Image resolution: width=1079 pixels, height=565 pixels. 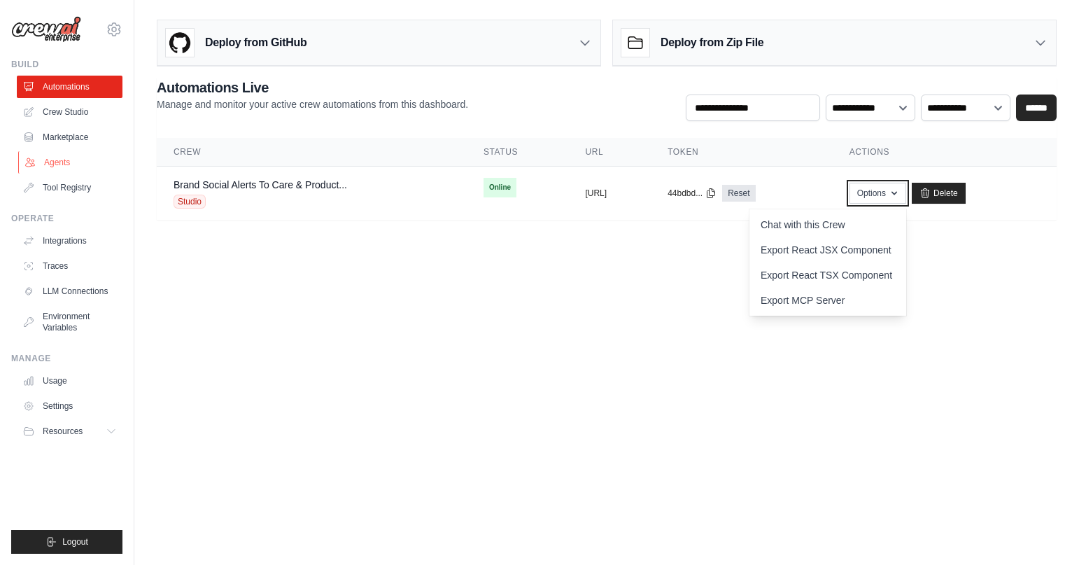 What do you see at coordinates (939, 193) in the screenshot?
I see `a: Delete` at bounding box center [939, 193].